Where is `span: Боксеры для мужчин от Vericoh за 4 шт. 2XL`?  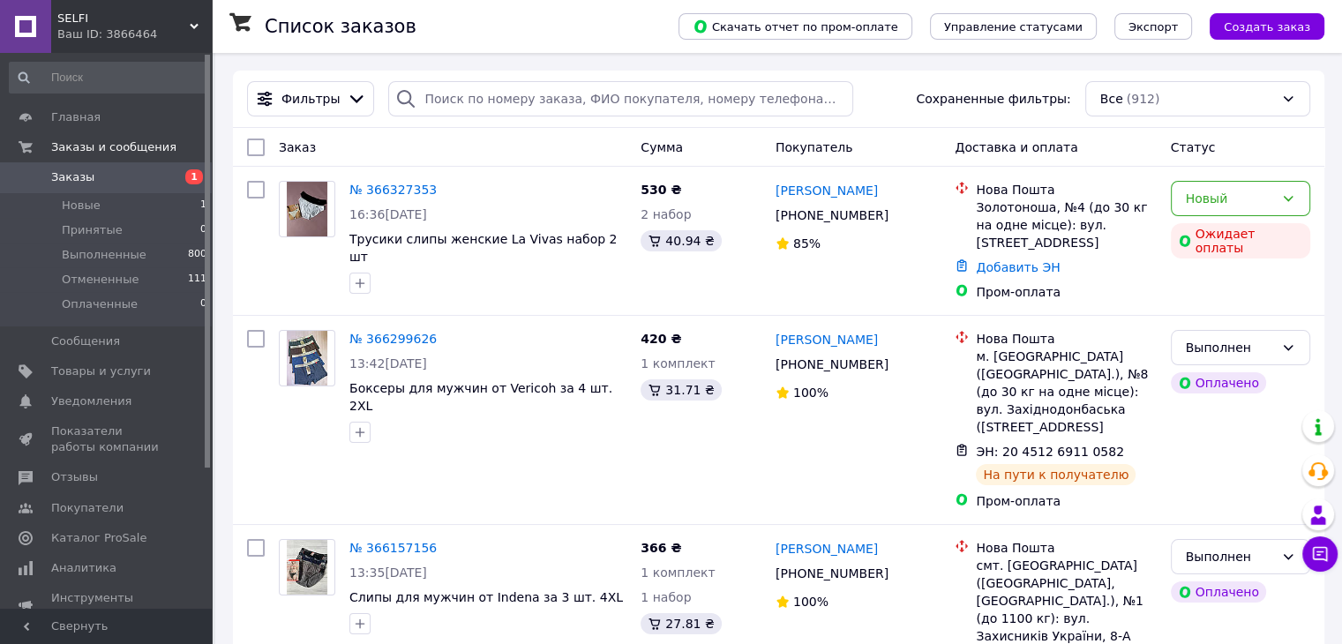 span: Боксеры для мужчин от Vericoh за 4 шт. 2XL is located at coordinates (481, 397).